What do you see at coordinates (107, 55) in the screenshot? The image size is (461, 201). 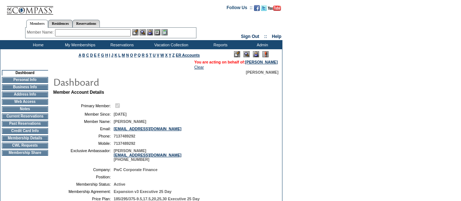 I see `a: H` at bounding box center [107, 55].